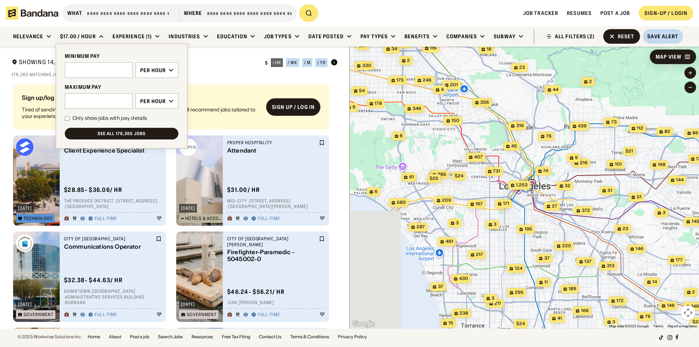  Describe the element at coordinates (615, 13) in the screenshot. I see `span: Post a job` at that location.